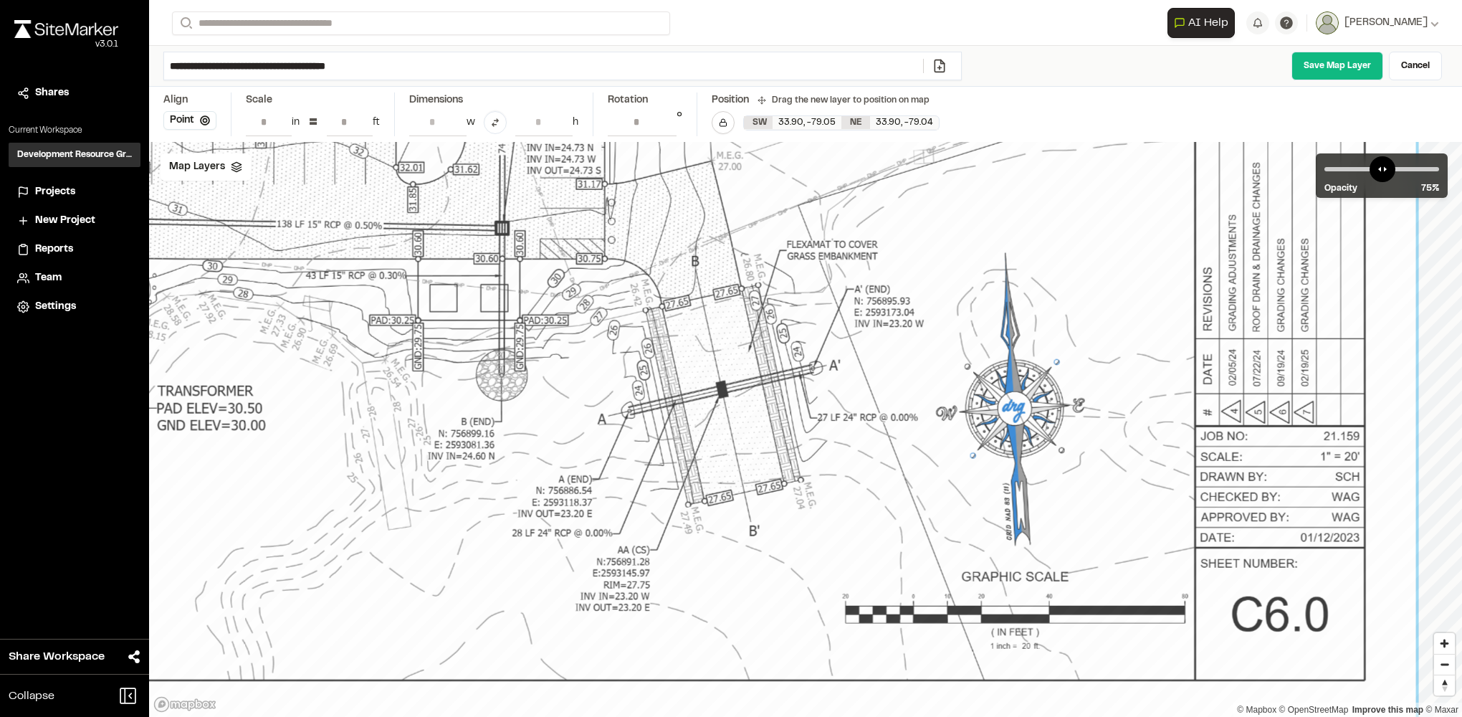 The image size is (1462, 717). What do you see at coordinates (66, 29) in the screenshot?
I see `img: rebrand.png` at bounding box center [66, 29].